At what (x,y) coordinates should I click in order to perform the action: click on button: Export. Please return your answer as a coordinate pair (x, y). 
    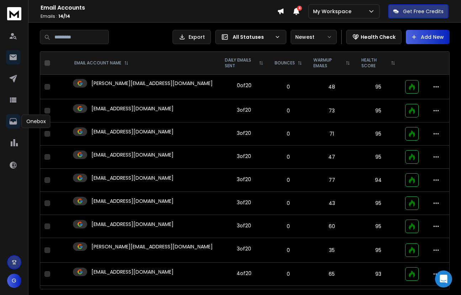
    Looking at the image, I should click on (192, 37).